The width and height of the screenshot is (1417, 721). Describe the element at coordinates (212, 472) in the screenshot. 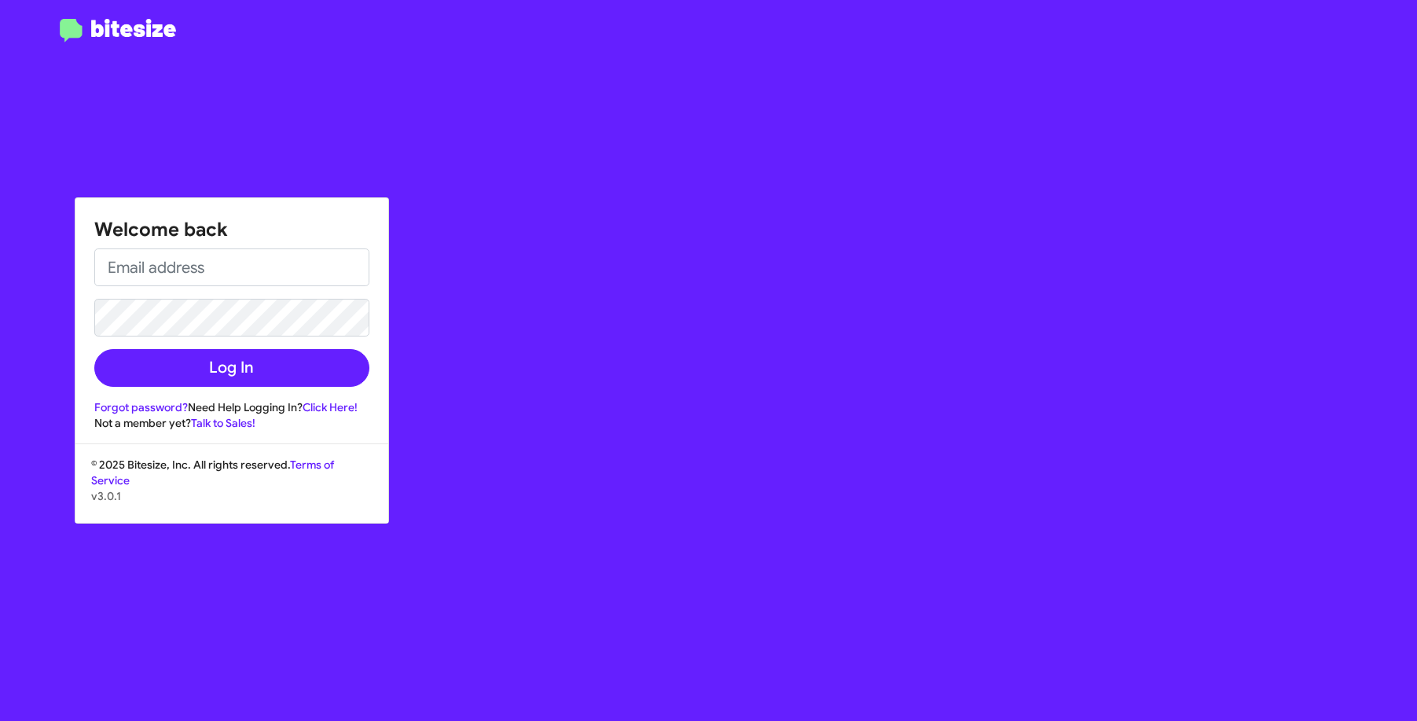

I see `a: Terms of Service` at that location.